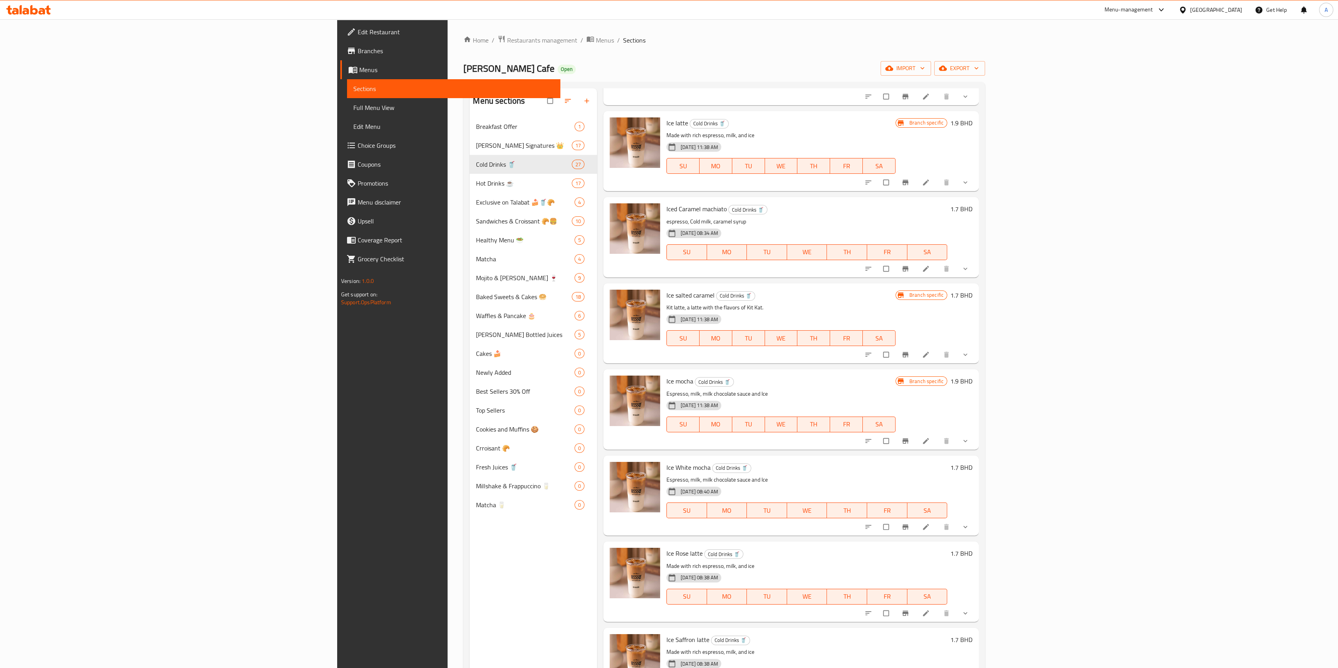 Image resolution: width=1338 pixels, height=668 pixels. Describe the element at coordinates (524, 183) in the screenshot. I see `span: Hot Drinks ☕` at that location.